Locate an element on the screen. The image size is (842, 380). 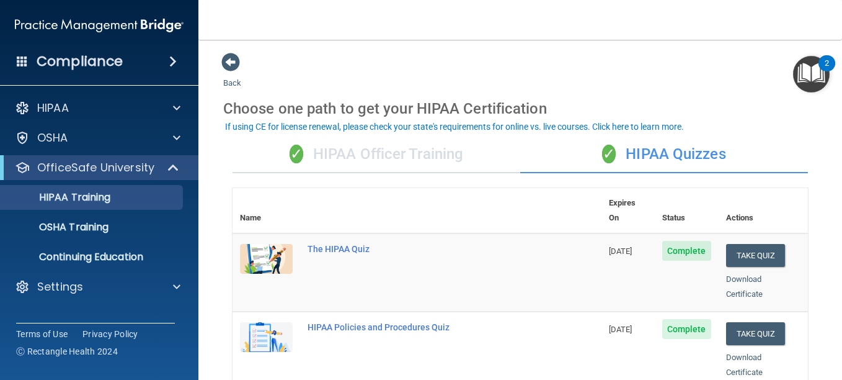
p: Settings is located at coordinates (60, 287).